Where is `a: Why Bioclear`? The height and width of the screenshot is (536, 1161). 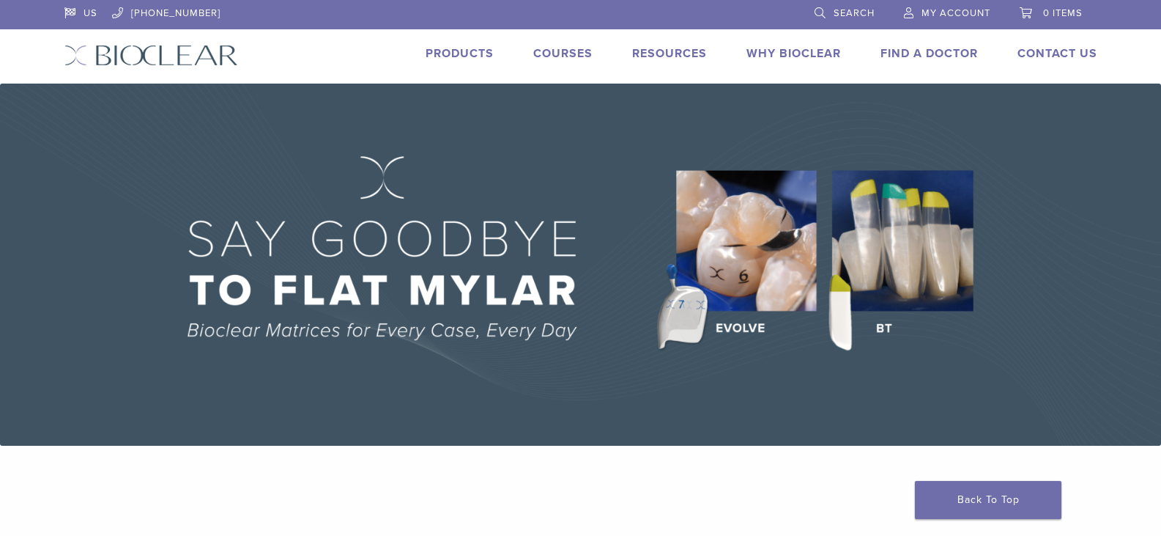
a: Why Bioclear is located at coordinates (793, 53).